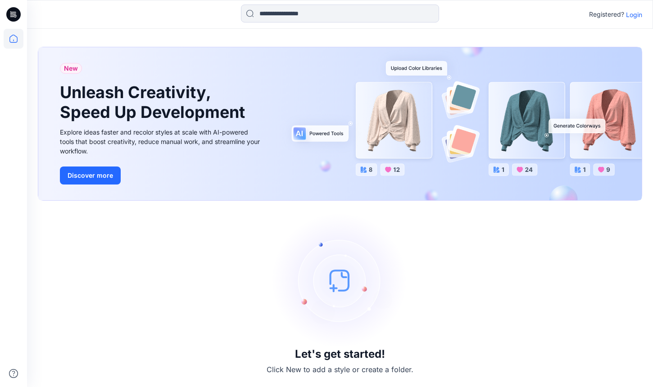  I want to click on div: Explore ideas faster and recolor styles at scale with AI-powered tools that boost creativity, red..., so click(161, 141).